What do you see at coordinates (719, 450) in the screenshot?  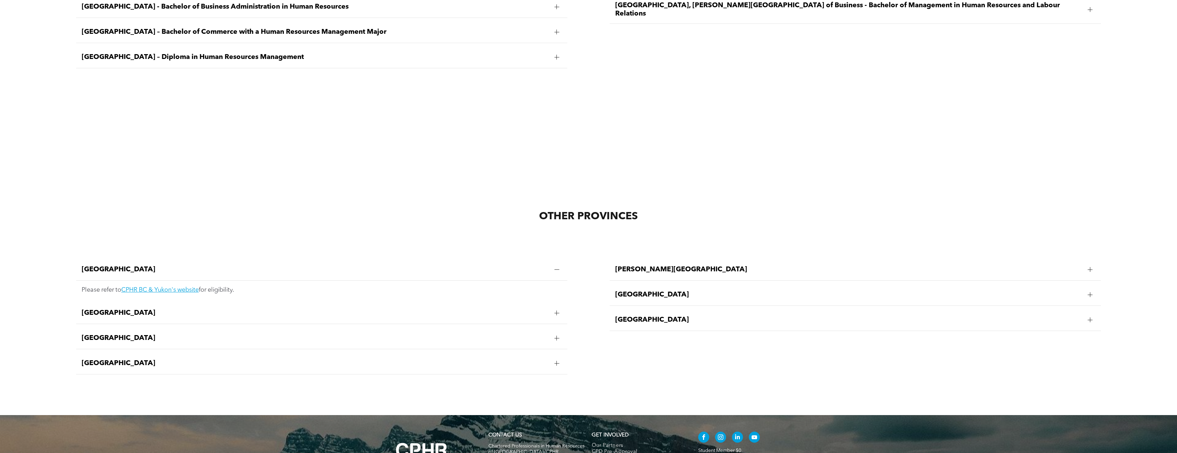 I see `a: Student Member $0` at bounding box center [719, 450].